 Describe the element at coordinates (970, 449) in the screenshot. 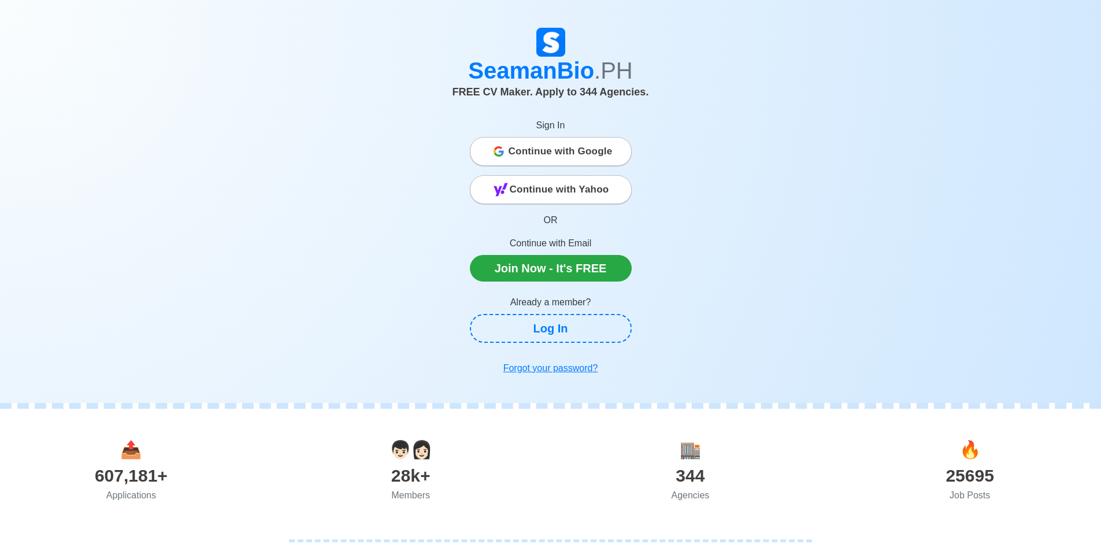

I see `span: jobs` at that location.